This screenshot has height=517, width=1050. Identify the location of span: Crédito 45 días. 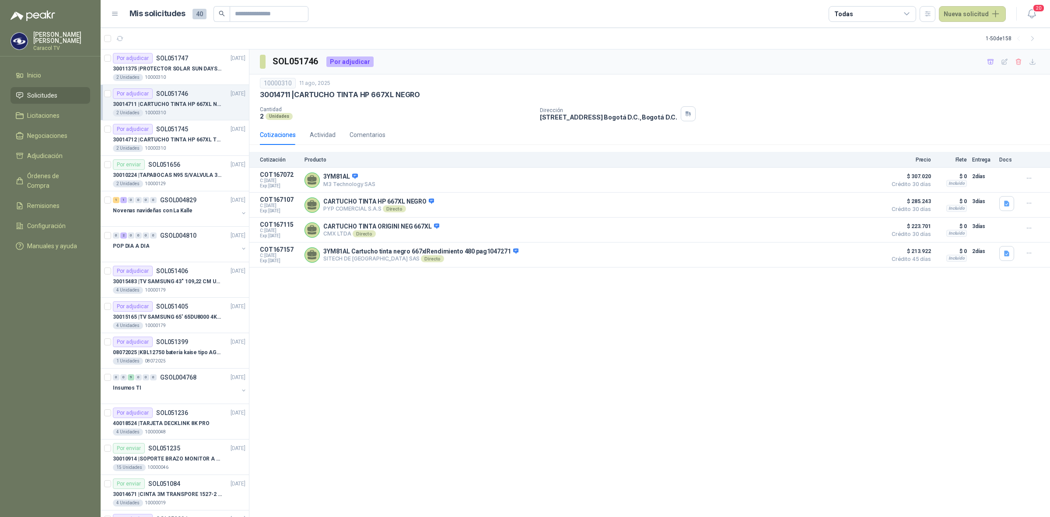
(909, 259).